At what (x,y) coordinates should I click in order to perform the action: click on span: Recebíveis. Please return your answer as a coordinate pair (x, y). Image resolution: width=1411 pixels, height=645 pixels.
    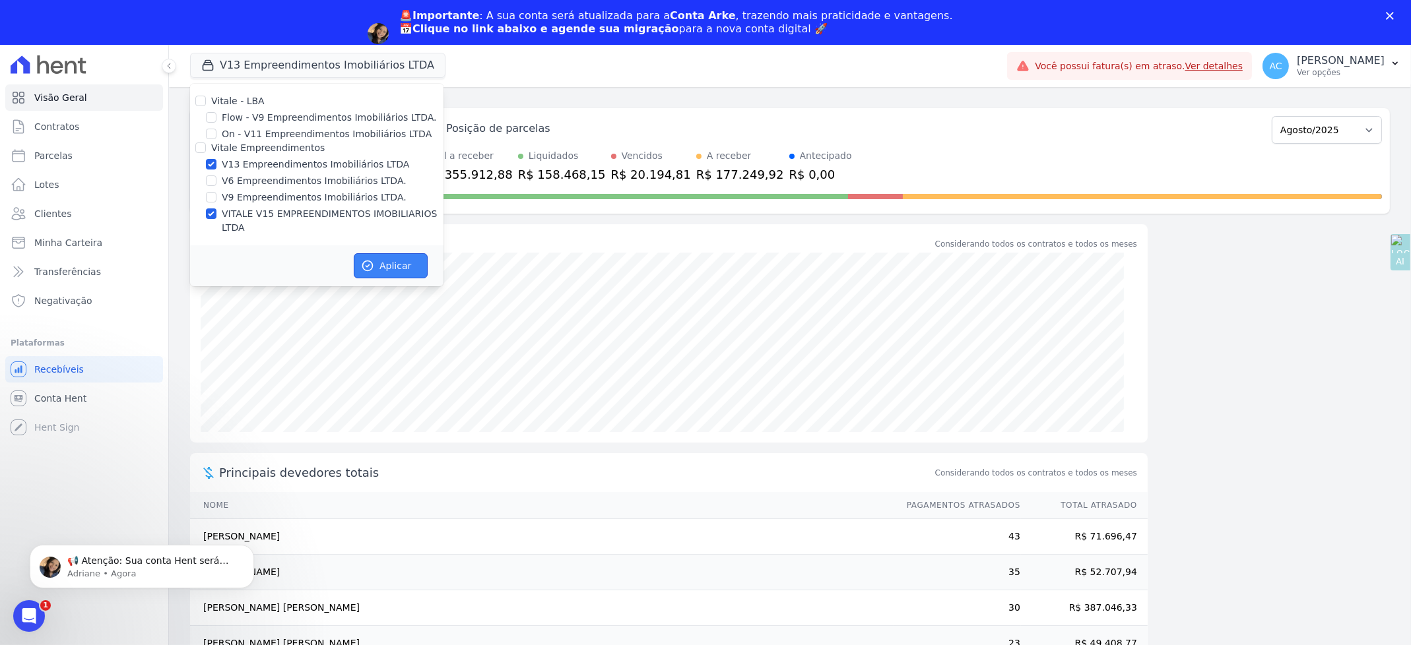
    Looking at the image, I should click on (59, 370).